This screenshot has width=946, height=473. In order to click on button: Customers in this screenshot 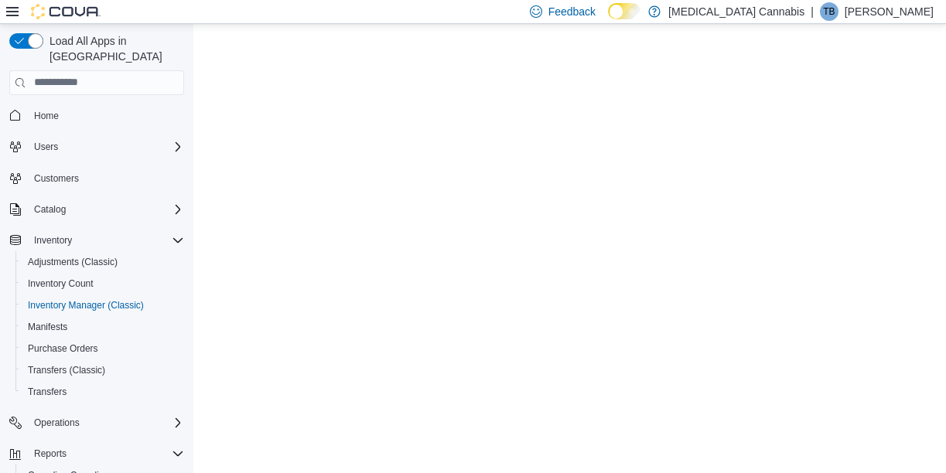, I will do `click(97, 178)`.